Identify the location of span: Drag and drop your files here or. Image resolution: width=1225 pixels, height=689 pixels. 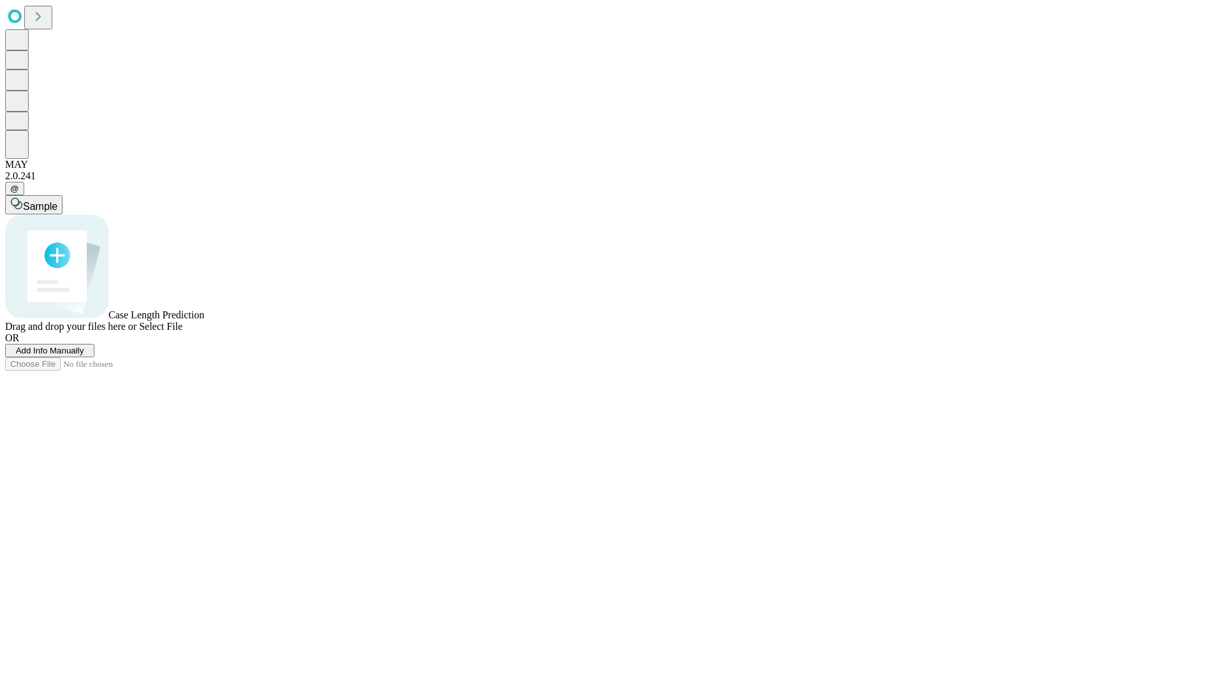
(71, 326).